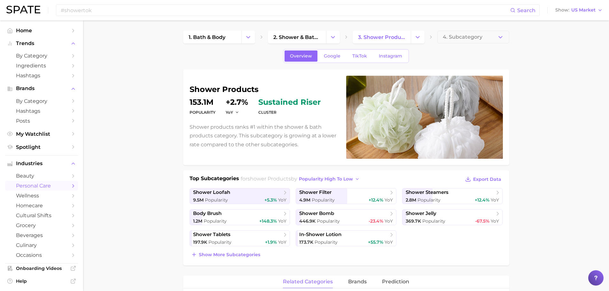 Image resolution: width=609 pixels, height=291 pixels. What do you see at coordinates (42, 206) in the screenshot?
I see `a: homecare` at bounding box center [42, 206].